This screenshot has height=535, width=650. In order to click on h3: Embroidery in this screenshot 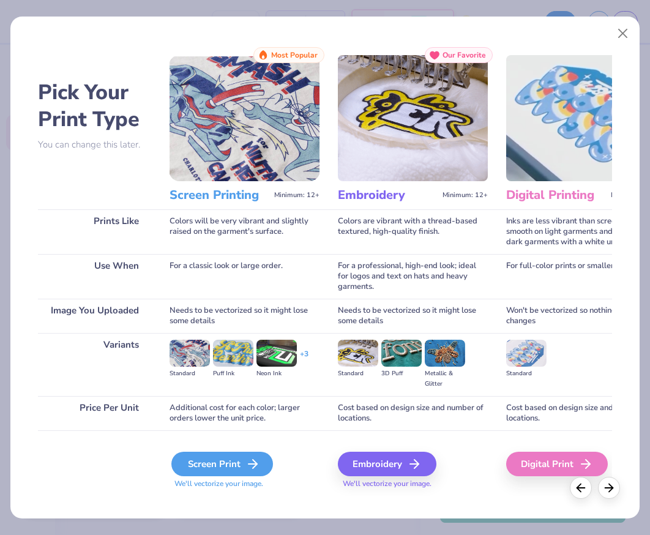, I will do `click(387, 195)`.